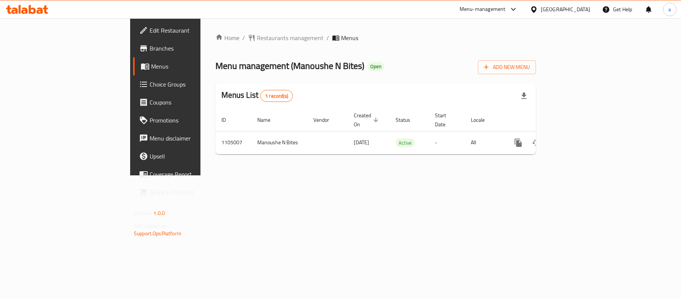  I want to click on a: Menus, so click(189, 66).